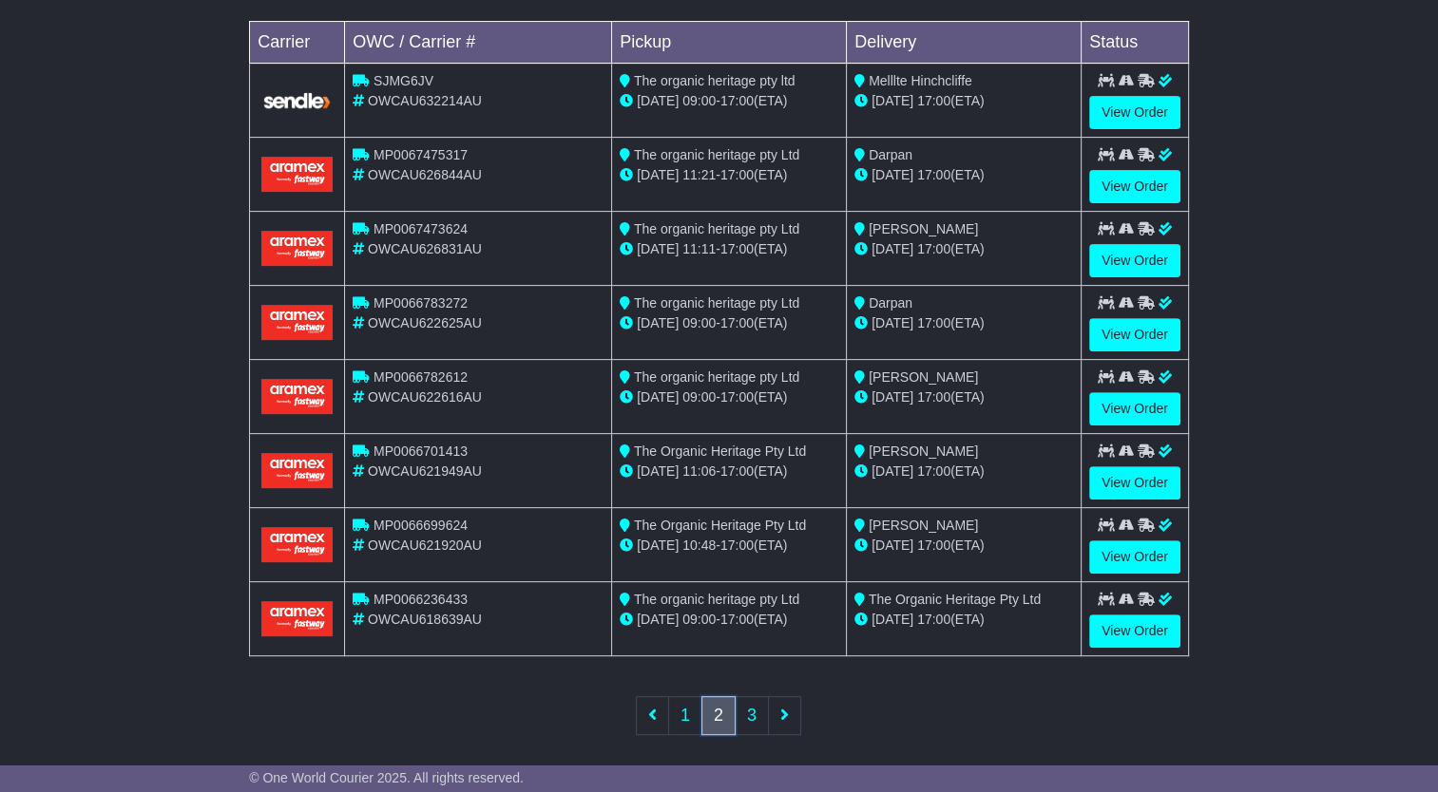  I want to click on span: 11:21, so click(698, 175).